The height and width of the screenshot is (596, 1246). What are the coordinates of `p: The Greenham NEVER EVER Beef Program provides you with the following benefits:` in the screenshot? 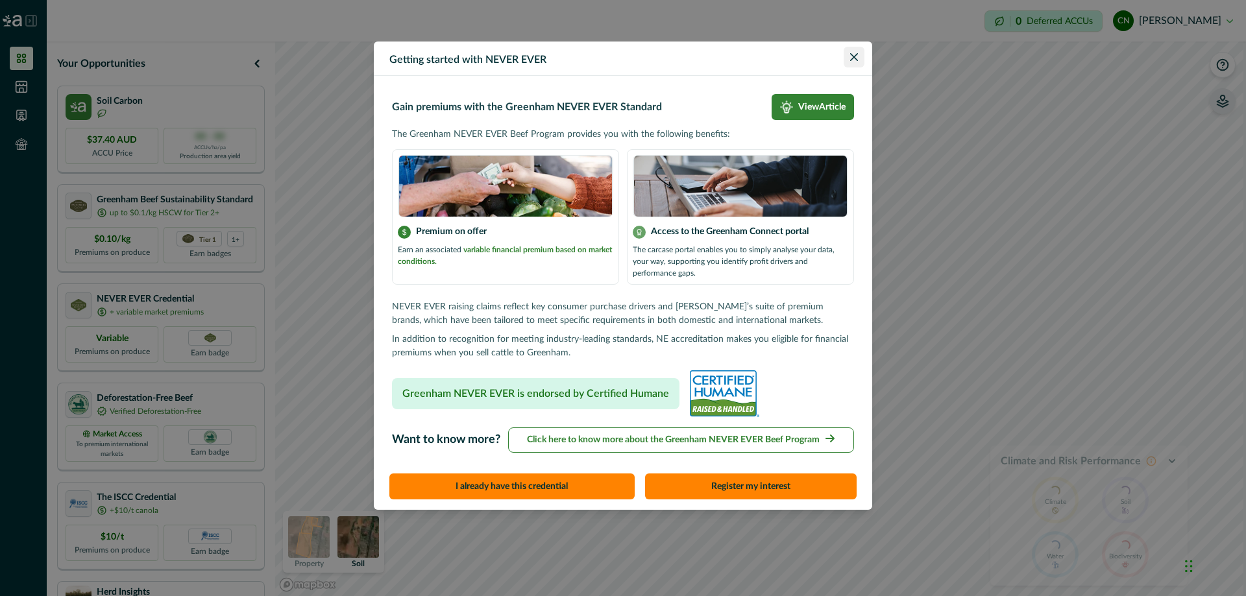 It's located at (623, 134).